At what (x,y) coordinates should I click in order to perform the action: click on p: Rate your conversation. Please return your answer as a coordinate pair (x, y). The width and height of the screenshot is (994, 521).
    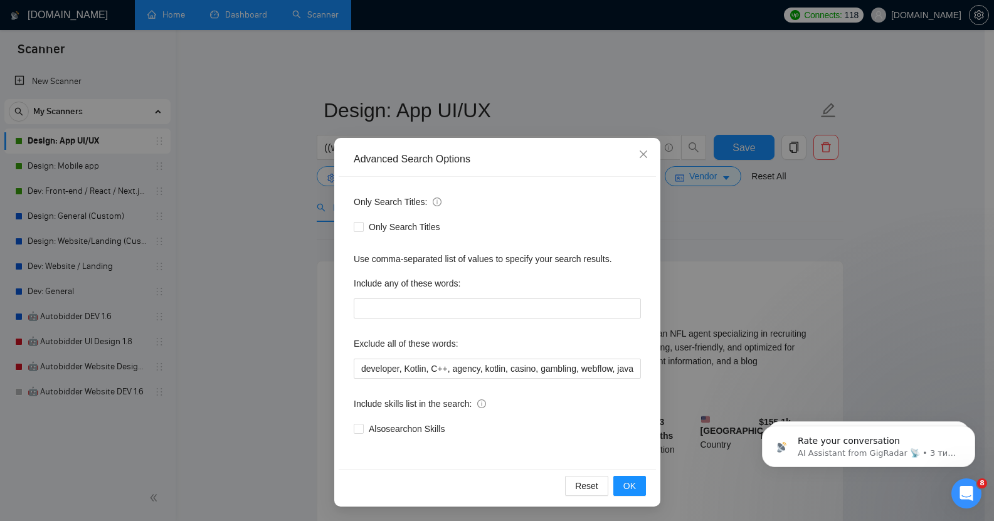
    Looking at the image, I should click on (135, 42).